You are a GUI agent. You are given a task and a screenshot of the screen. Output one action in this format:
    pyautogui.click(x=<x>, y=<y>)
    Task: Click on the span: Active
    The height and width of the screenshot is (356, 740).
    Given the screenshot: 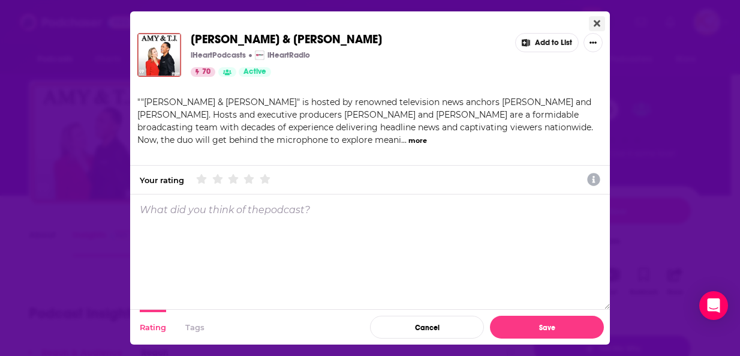 What is the action you would take?
    pyautogui.click(x=255, y=72)
    